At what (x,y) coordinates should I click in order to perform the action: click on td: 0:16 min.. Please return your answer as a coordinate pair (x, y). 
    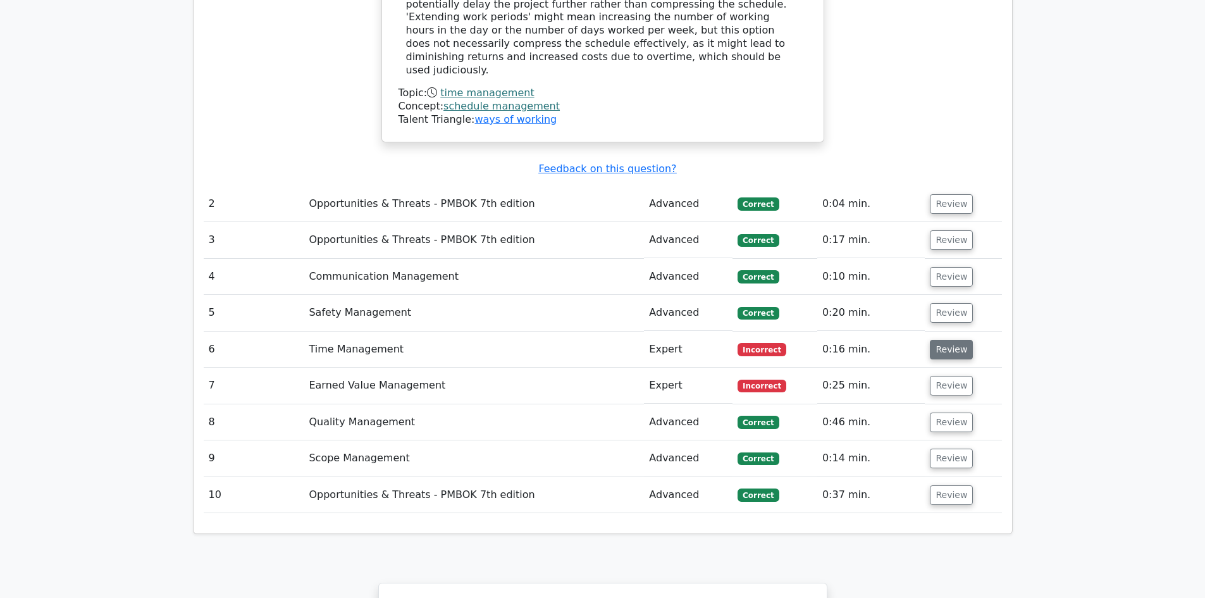
    Looking at the image, I should click on (871, 349).